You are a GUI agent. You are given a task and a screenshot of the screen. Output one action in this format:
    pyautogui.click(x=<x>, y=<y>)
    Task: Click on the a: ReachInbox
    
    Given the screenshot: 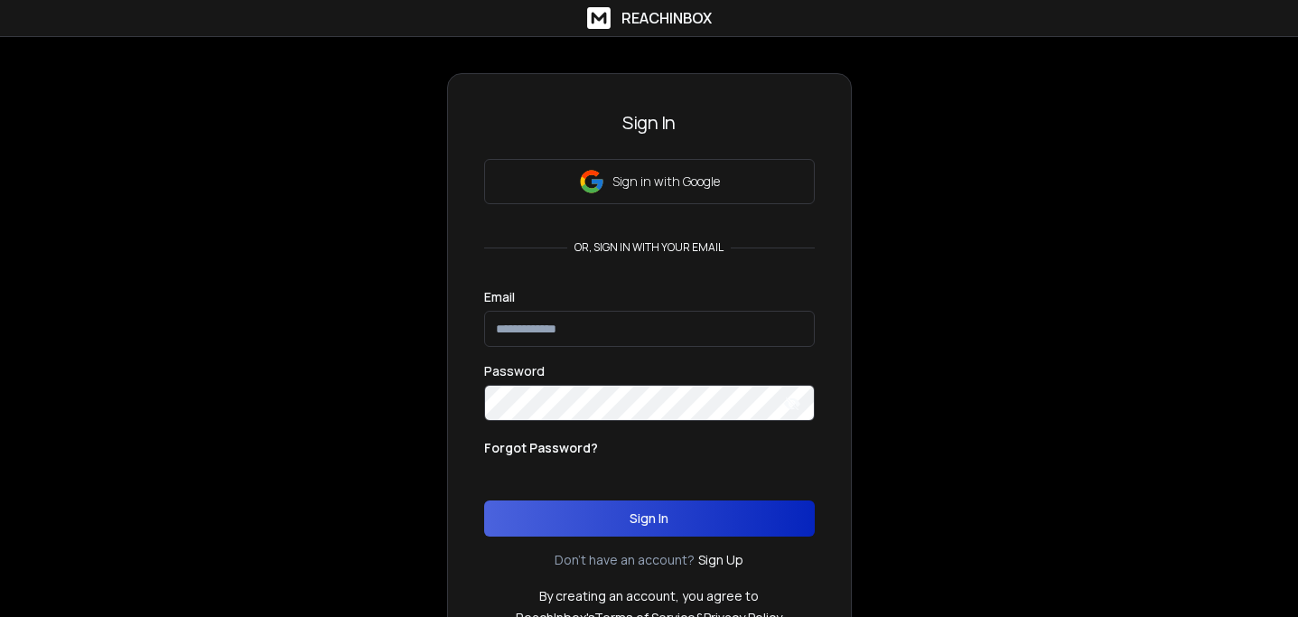 What is the action you would take?
    pyautogui.click(x=650, y=18)
    